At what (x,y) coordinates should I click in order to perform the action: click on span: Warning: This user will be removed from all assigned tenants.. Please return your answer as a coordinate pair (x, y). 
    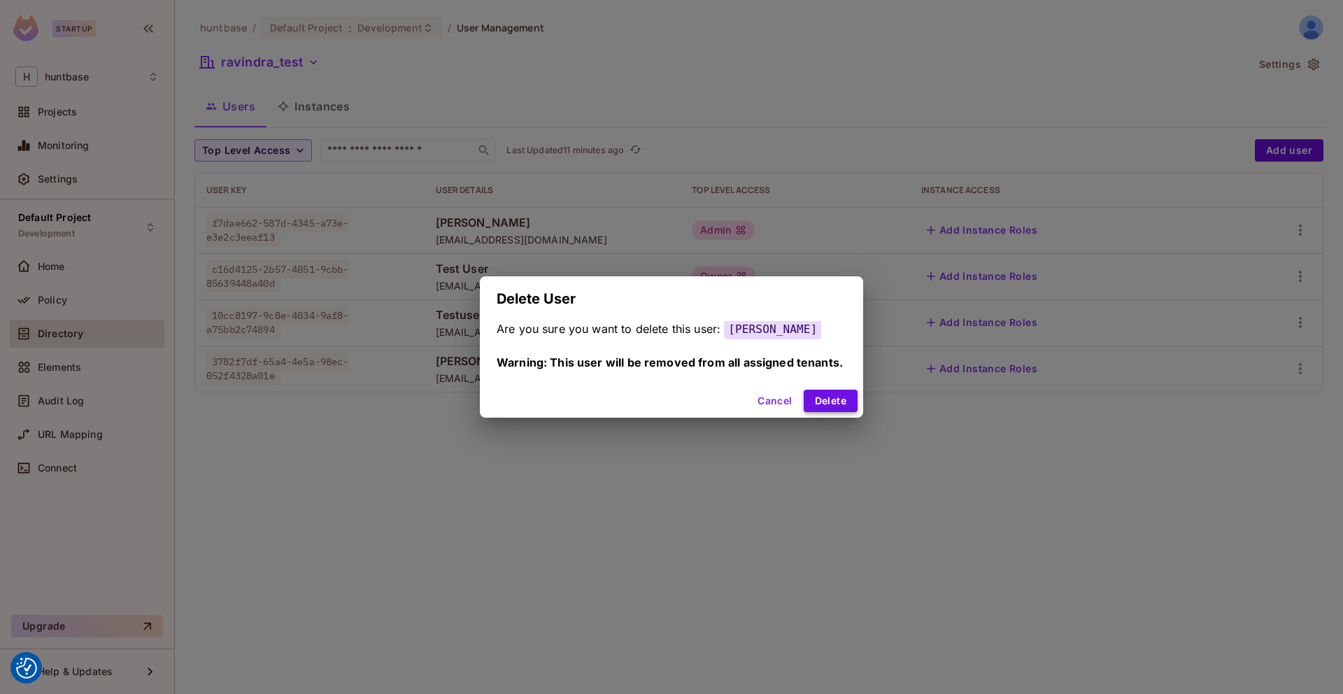
    Looking at the image, I should click on (669, 362).